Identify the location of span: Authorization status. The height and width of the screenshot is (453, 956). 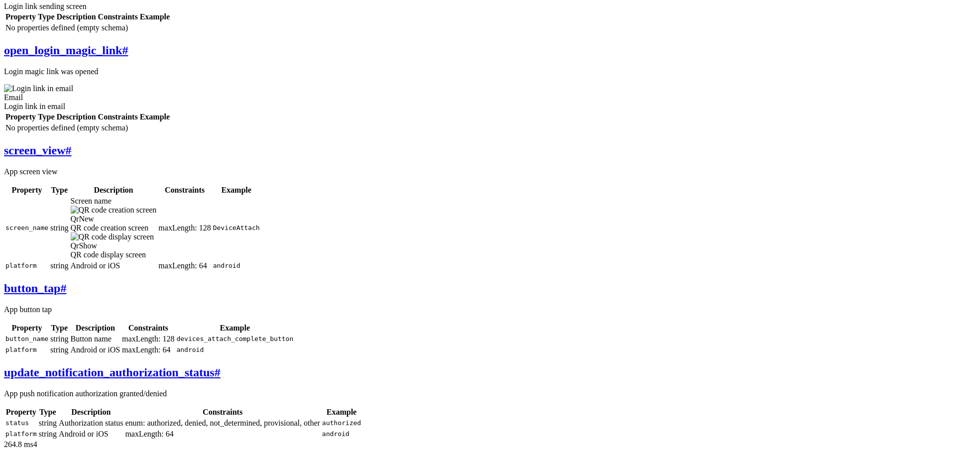
(91, 423).